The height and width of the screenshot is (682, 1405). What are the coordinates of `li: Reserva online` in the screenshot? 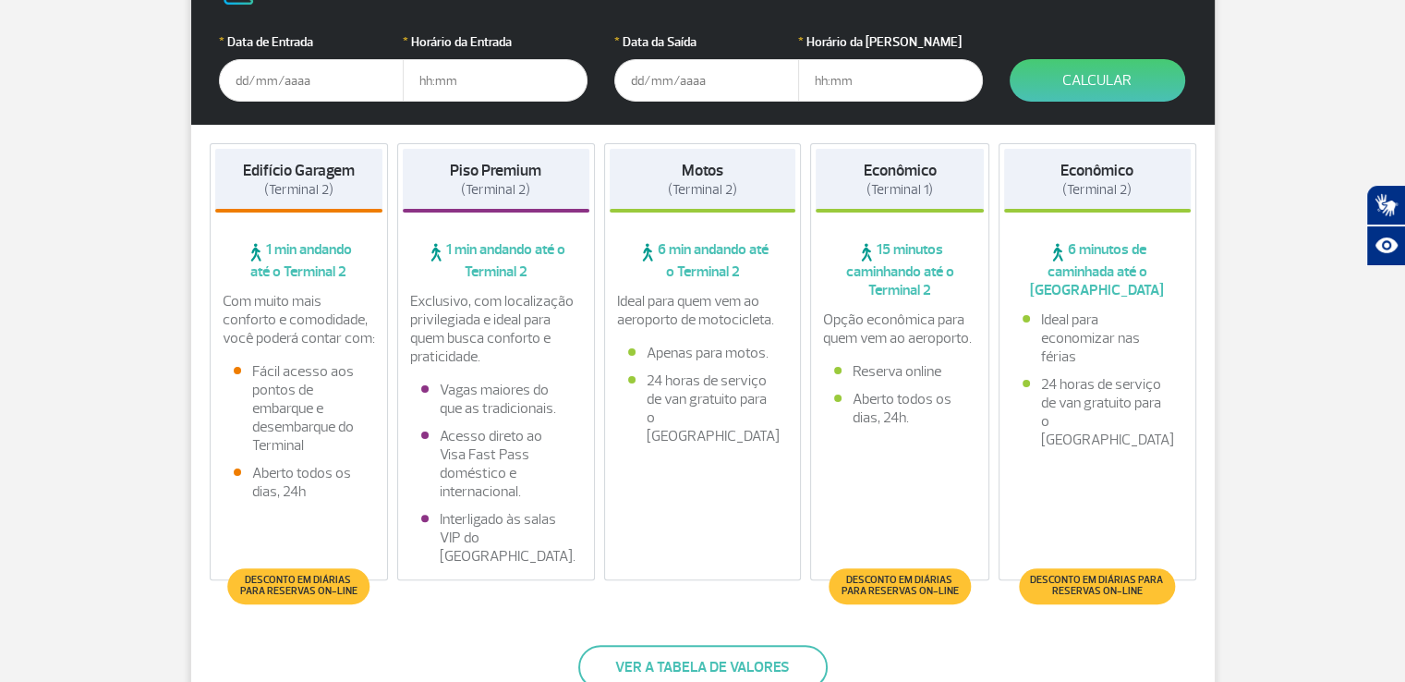 It's located at (900, 371).